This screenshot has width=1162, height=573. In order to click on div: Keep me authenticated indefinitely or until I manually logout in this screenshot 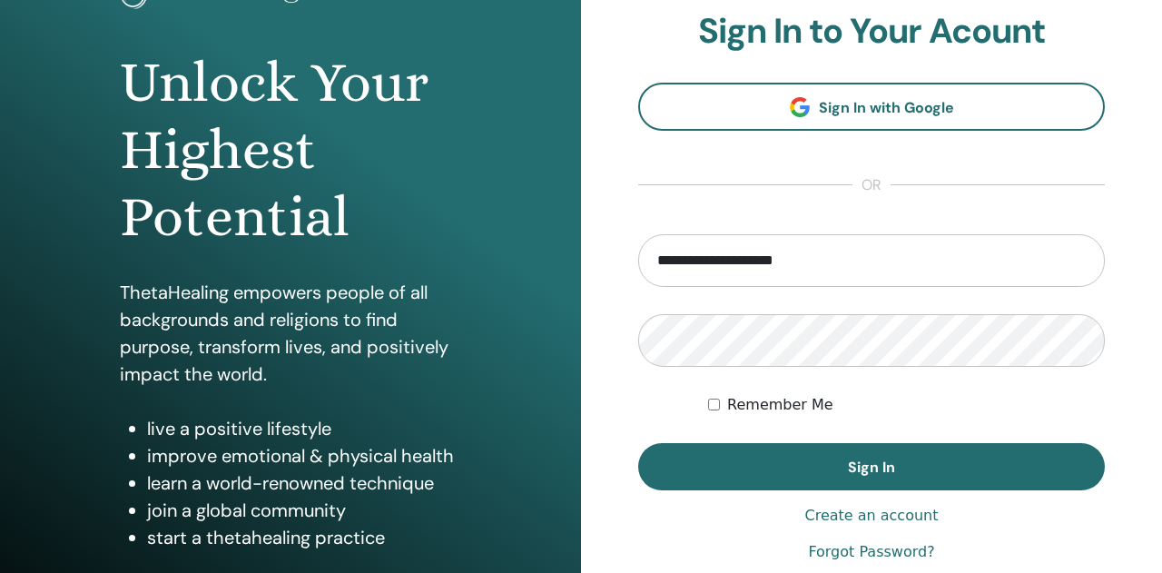, I will do `click(906, 405)`.